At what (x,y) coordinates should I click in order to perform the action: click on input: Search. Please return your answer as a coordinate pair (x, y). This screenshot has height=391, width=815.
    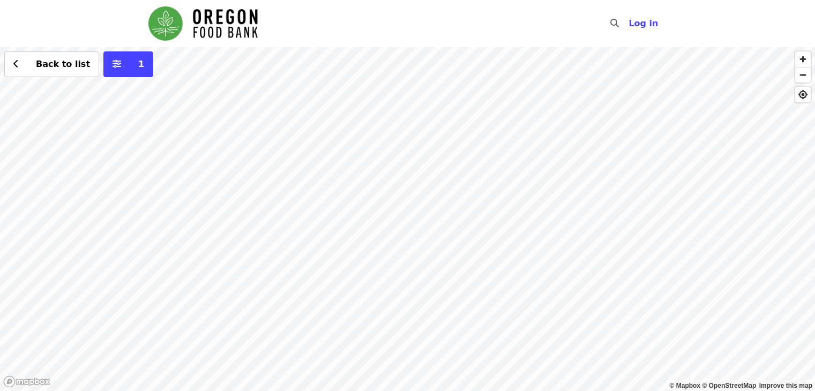
    Looking at the image, I should click on (630, 24).